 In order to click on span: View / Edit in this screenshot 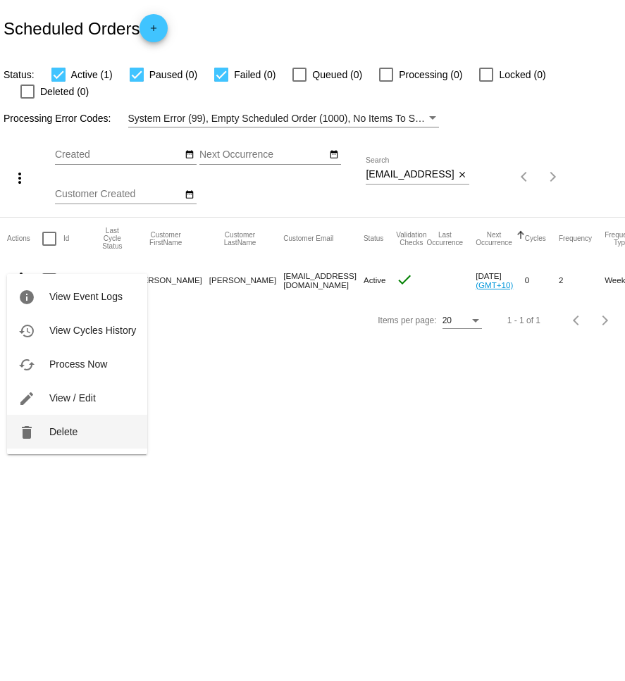, I will do `click(73, 398)`.